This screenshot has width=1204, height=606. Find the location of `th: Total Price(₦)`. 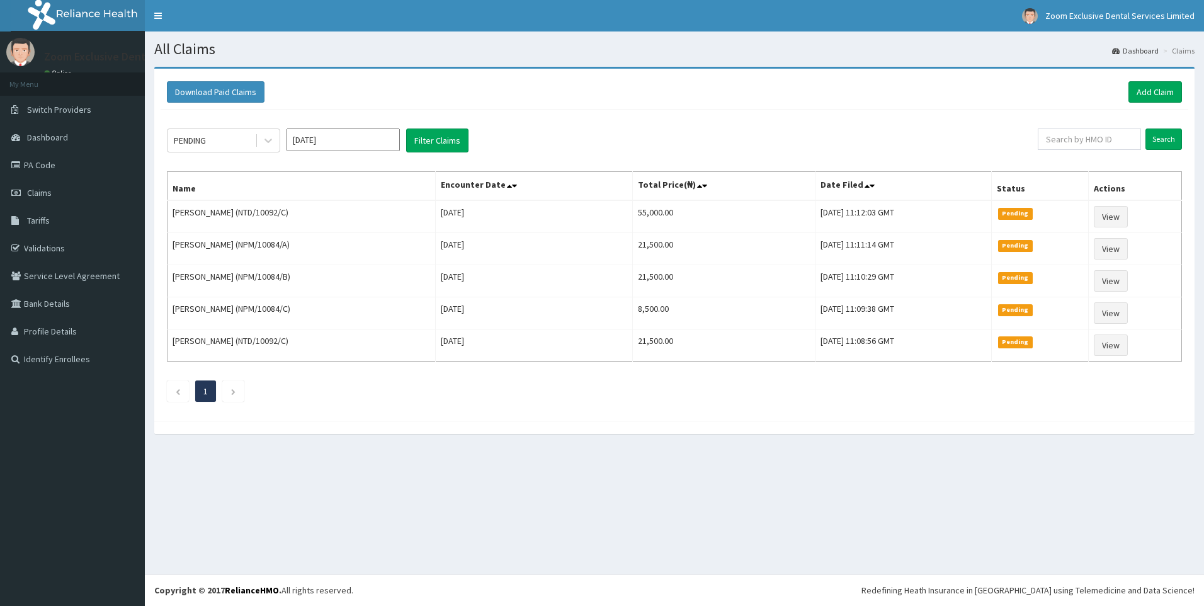

th: Total Price(₦) is located at coordinates (724, 186).